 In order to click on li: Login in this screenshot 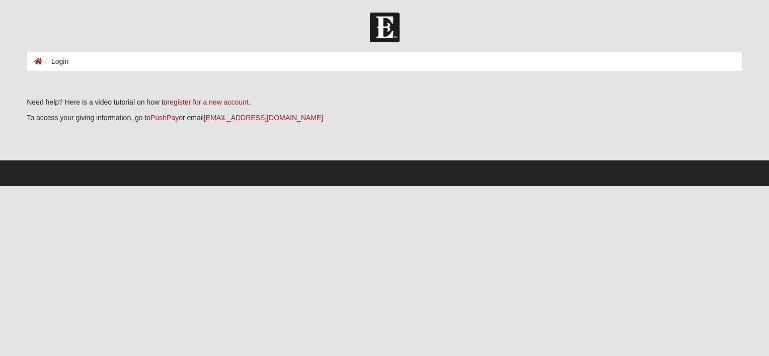, I will do `click(55, 61)`.